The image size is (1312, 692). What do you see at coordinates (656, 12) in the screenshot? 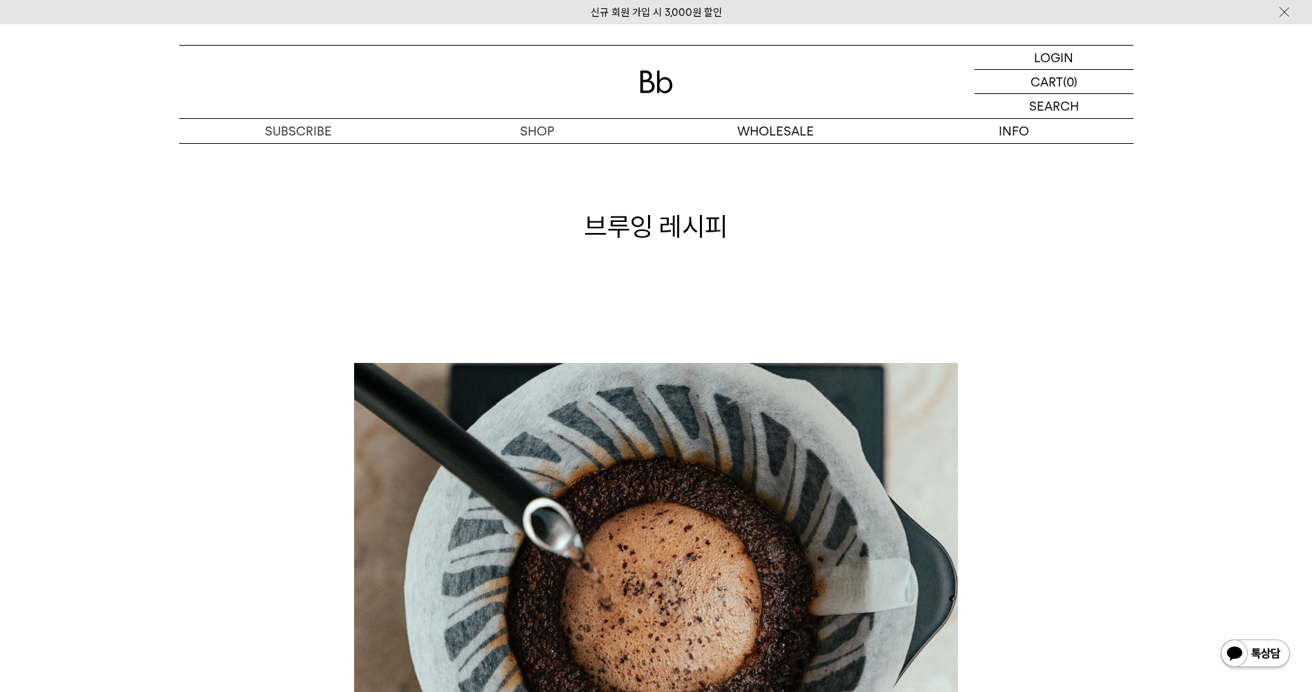
I see `a: 신규 회원 가입 시 3,000원 할인` at bounding box center [656, 12].